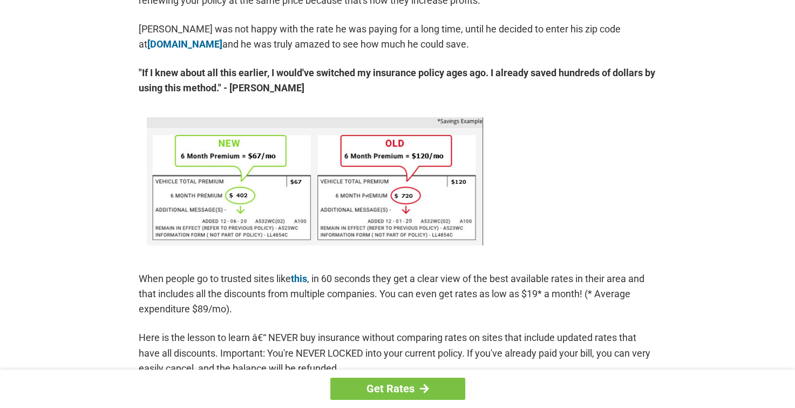 Image resolution: width=795 pixels, height=408 pixels. What do you see at coordinates (398, 353) in the screenshot?
I see `p: Here is the lesson to learn â€“ NEVER buy insurance without comparing rates on sites that include...` at bounding box center [398, 353].